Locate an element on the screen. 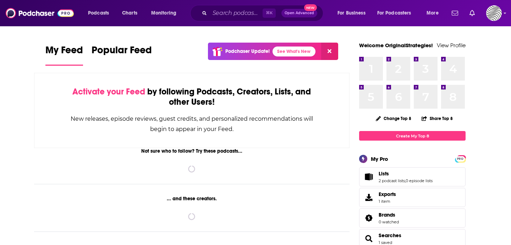 The height and width of the screenshot is (245, 511). span: More is located at coordinates (433, 13).